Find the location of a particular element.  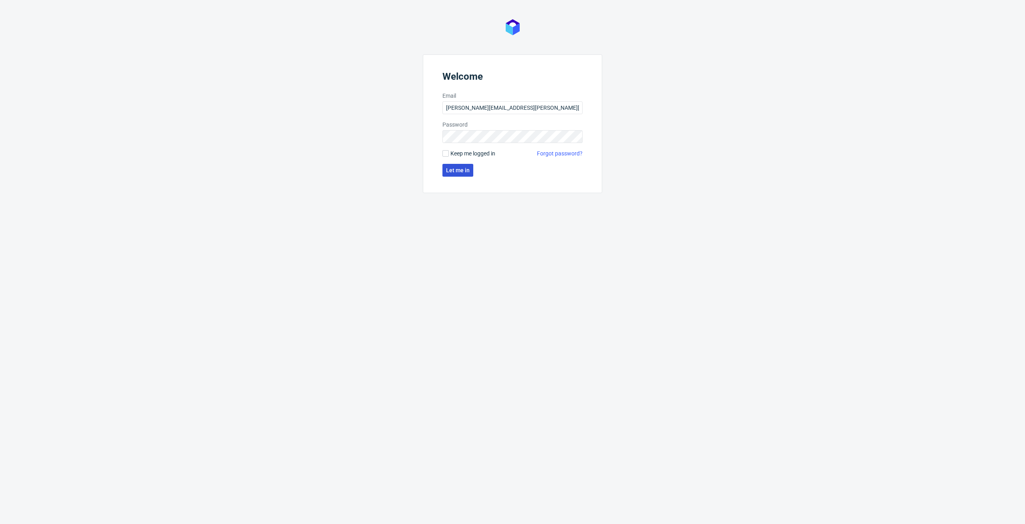

input: you@youremail.com is located at coordinates (512, 108).